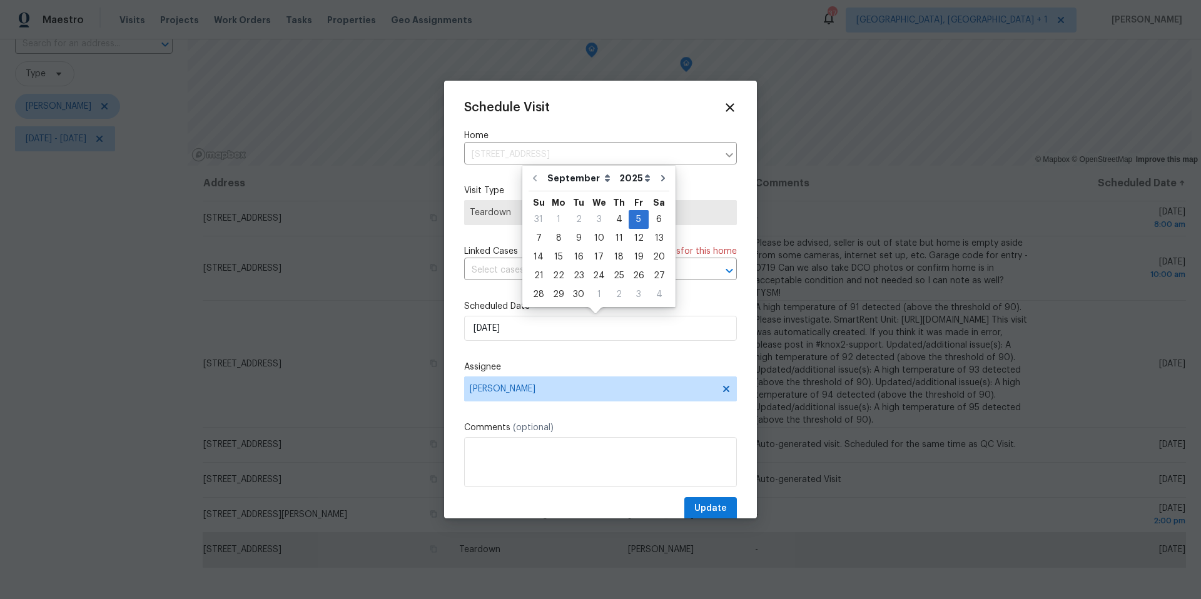 This screenshot has height=599, width=1201. What do you see at coordinates (539, 295) in the screenshot?
I see `div: 28` at bounding box center [539, 295].